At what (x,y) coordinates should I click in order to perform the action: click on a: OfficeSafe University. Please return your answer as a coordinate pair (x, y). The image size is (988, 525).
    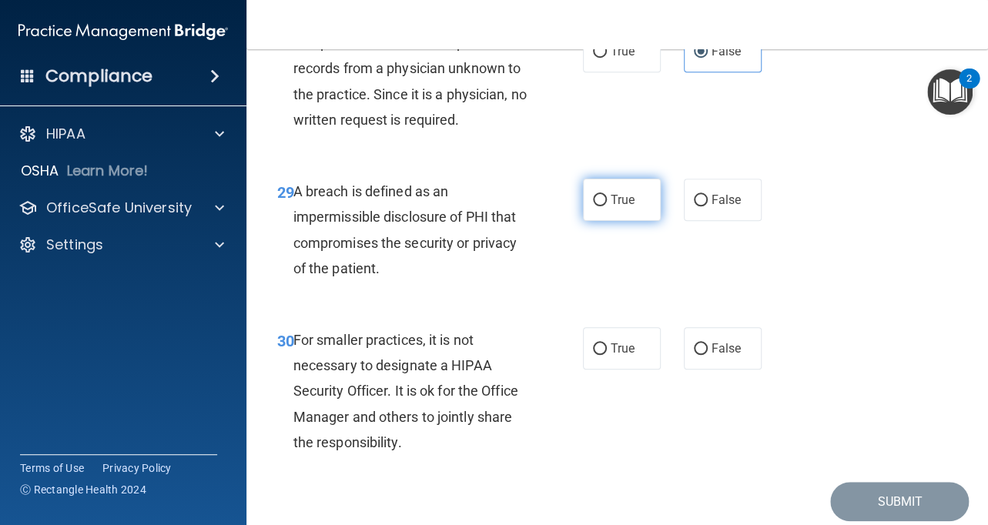
    Looking at the image, I should click on (121, 208).